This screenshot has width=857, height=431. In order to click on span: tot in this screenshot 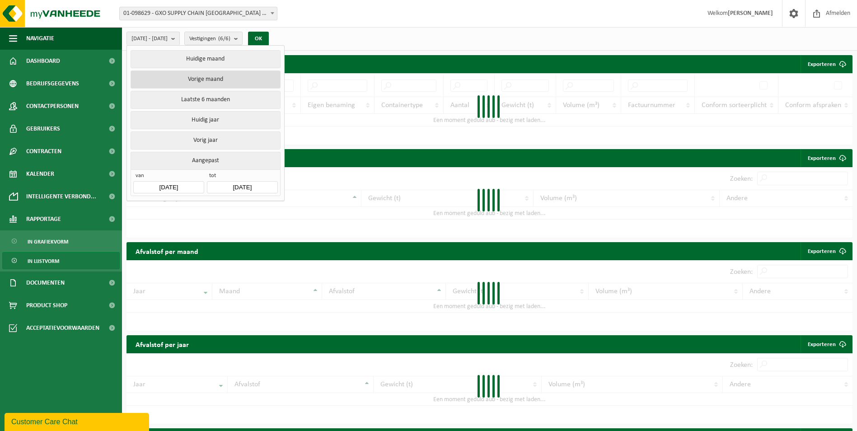, I will do `click(242, 177)`.